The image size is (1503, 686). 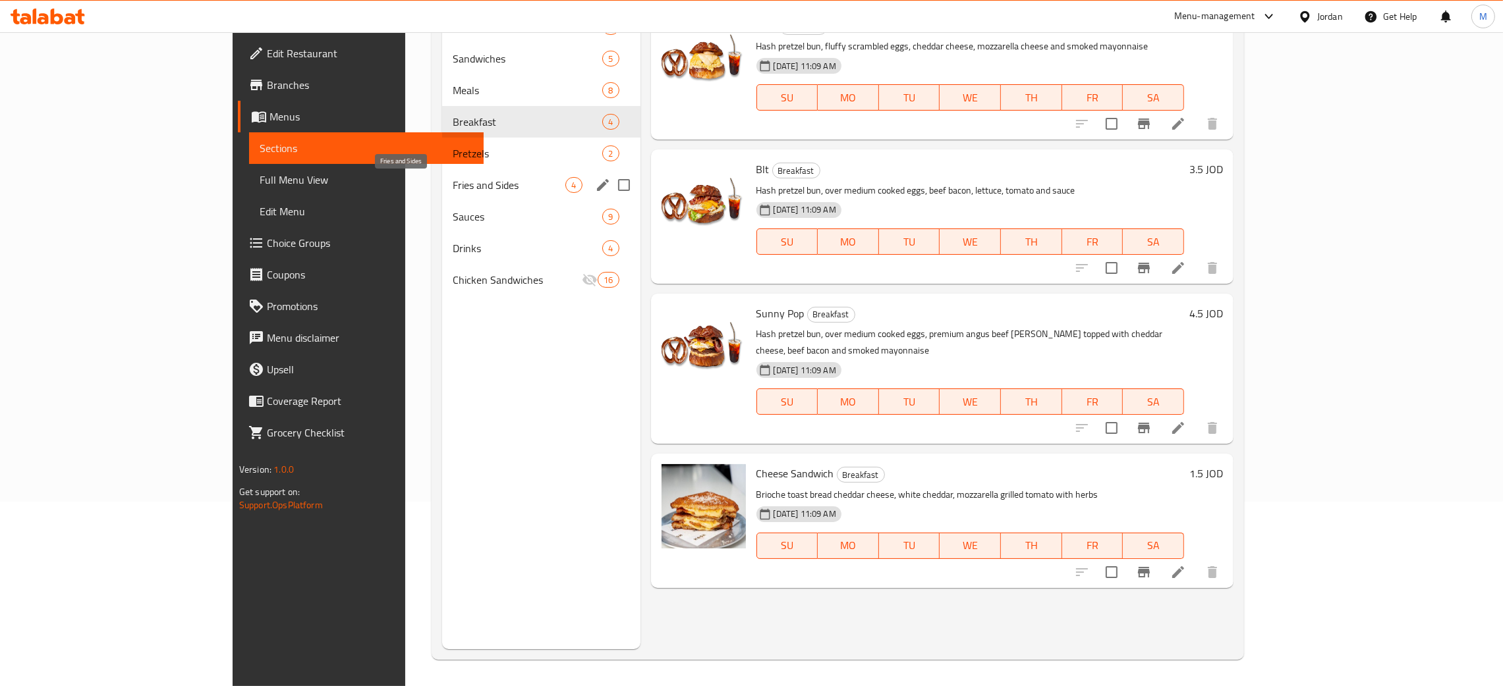 What do you see at coordinates (281, 505) in the screenshot?
I see `a: Support.OpsPlatform` at bounding box center [281, 505].